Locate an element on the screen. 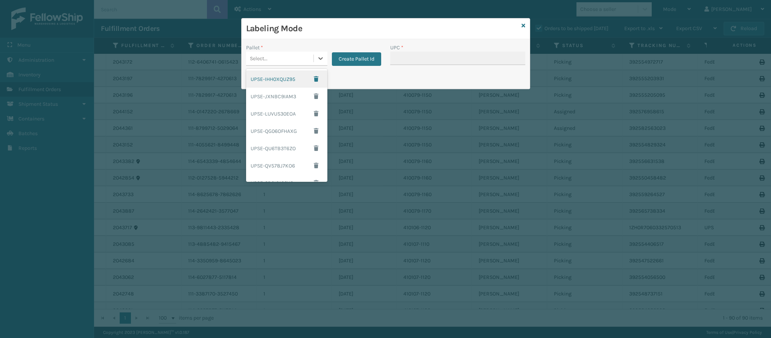  h3: Labeling Mode is located at coordinates (382, 29).